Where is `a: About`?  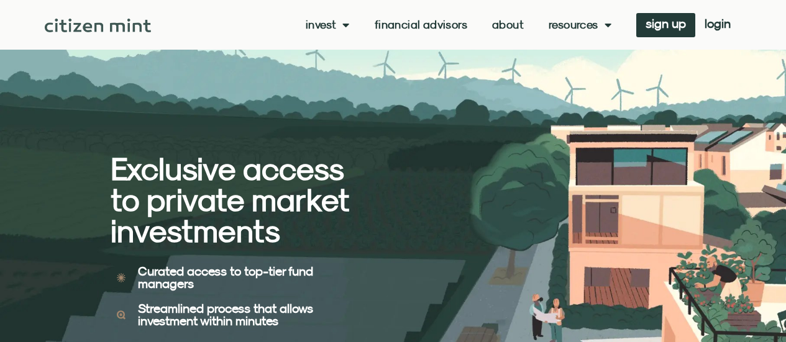 a: About is located at coordinates (508, 25).